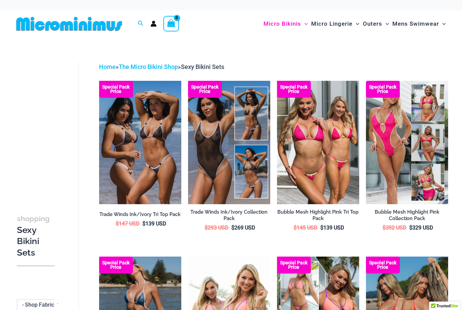  What do you see at coordinates (335, 24) in the screenshot?
I see `a: Micro LingerieMenu ToggleMenu Toggle` at bounding box center [335, 24].